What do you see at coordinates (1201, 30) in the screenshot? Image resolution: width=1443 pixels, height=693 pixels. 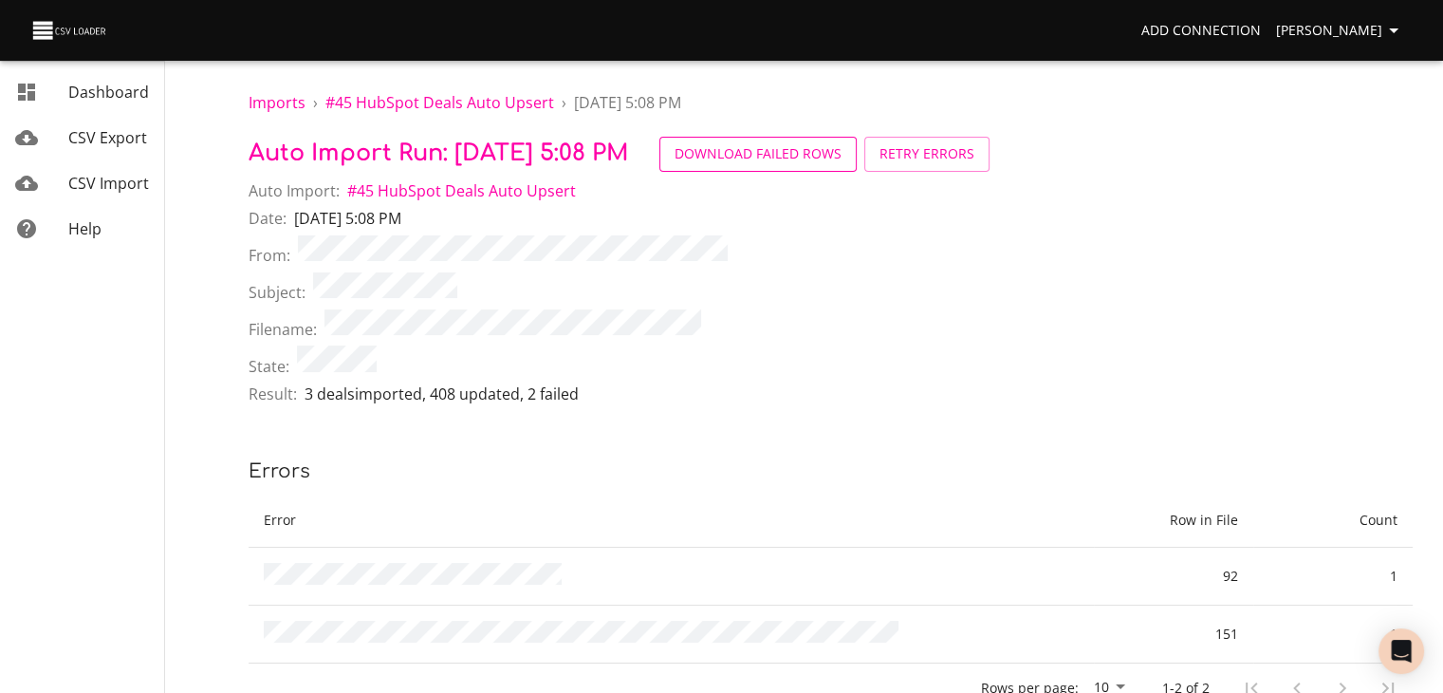 I see `a: Add Connection` at bounding box center [1201, 30].